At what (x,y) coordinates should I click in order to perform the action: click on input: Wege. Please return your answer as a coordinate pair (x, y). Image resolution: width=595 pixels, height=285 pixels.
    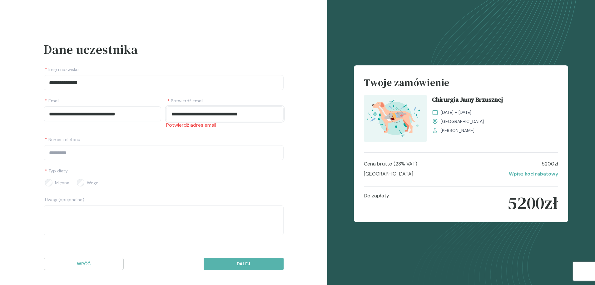
    Looking at the image, I should click on (81, 182).